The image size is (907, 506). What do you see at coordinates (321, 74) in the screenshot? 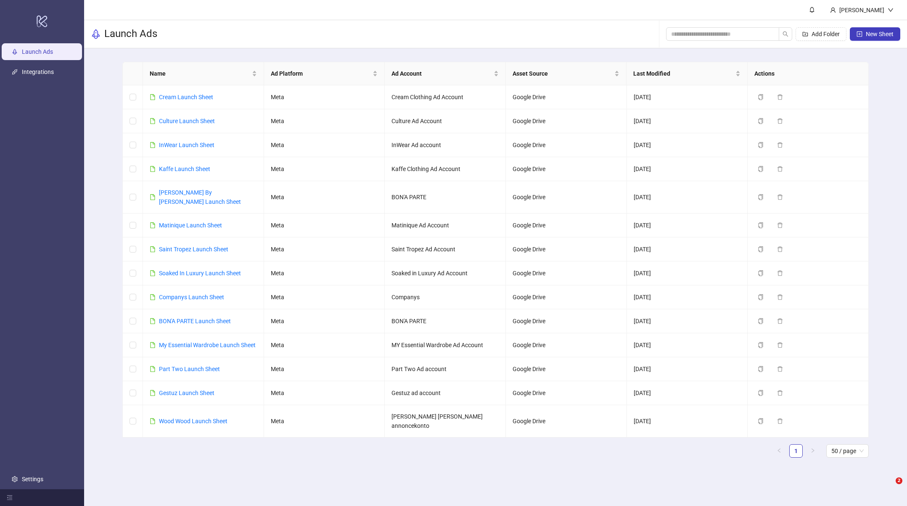
I see `span: Ad Platform` at bounding box center [321, 74].